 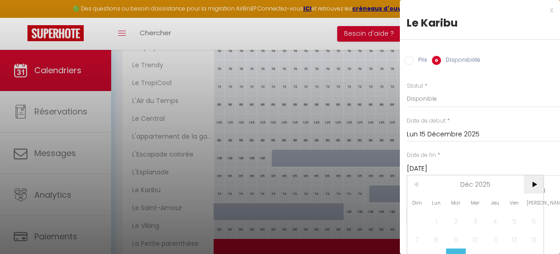 What do you see at coordinates (514, 221) in the screenshot?
I see `span: 5` at bounding box center [514, 221].